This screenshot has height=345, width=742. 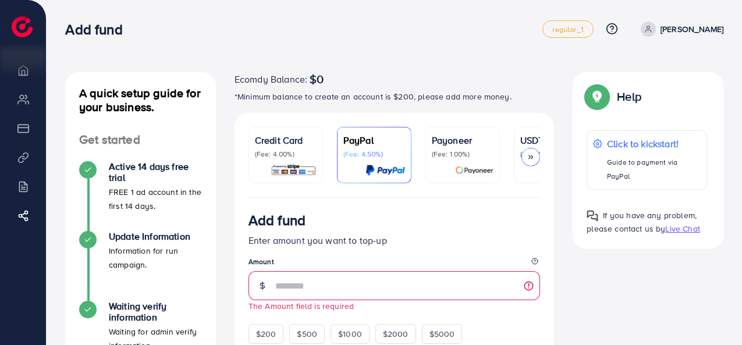 I want to click on li: Active 14 days free trial, so click(x=140, y=196).